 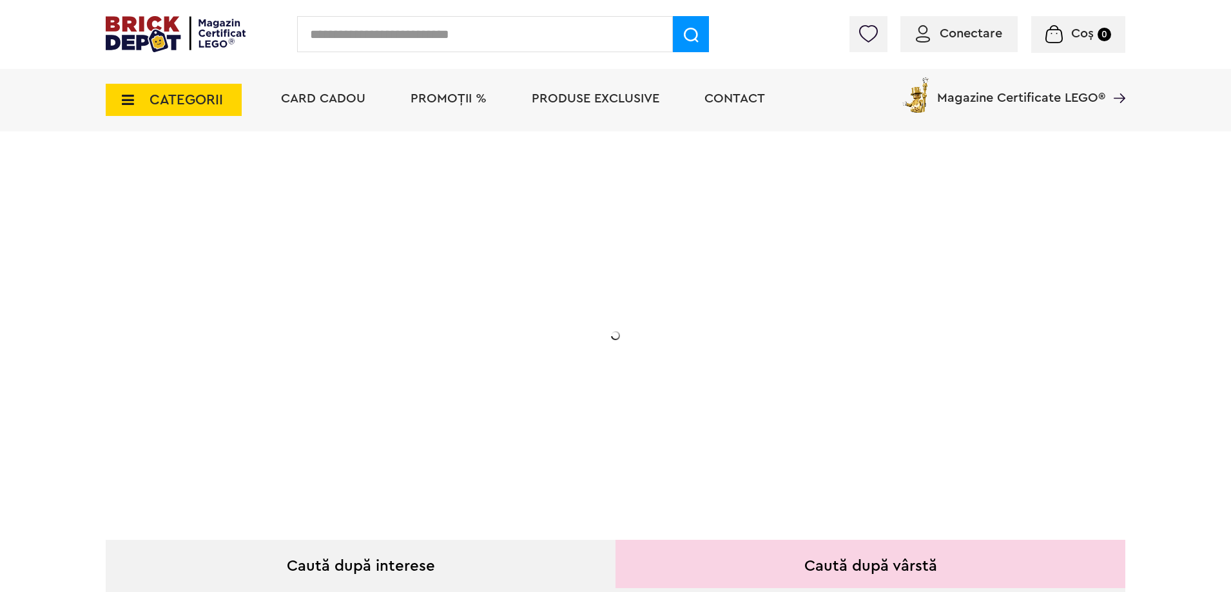 I want to click on a: PROMOȚII %, so click(x=448, y=99).